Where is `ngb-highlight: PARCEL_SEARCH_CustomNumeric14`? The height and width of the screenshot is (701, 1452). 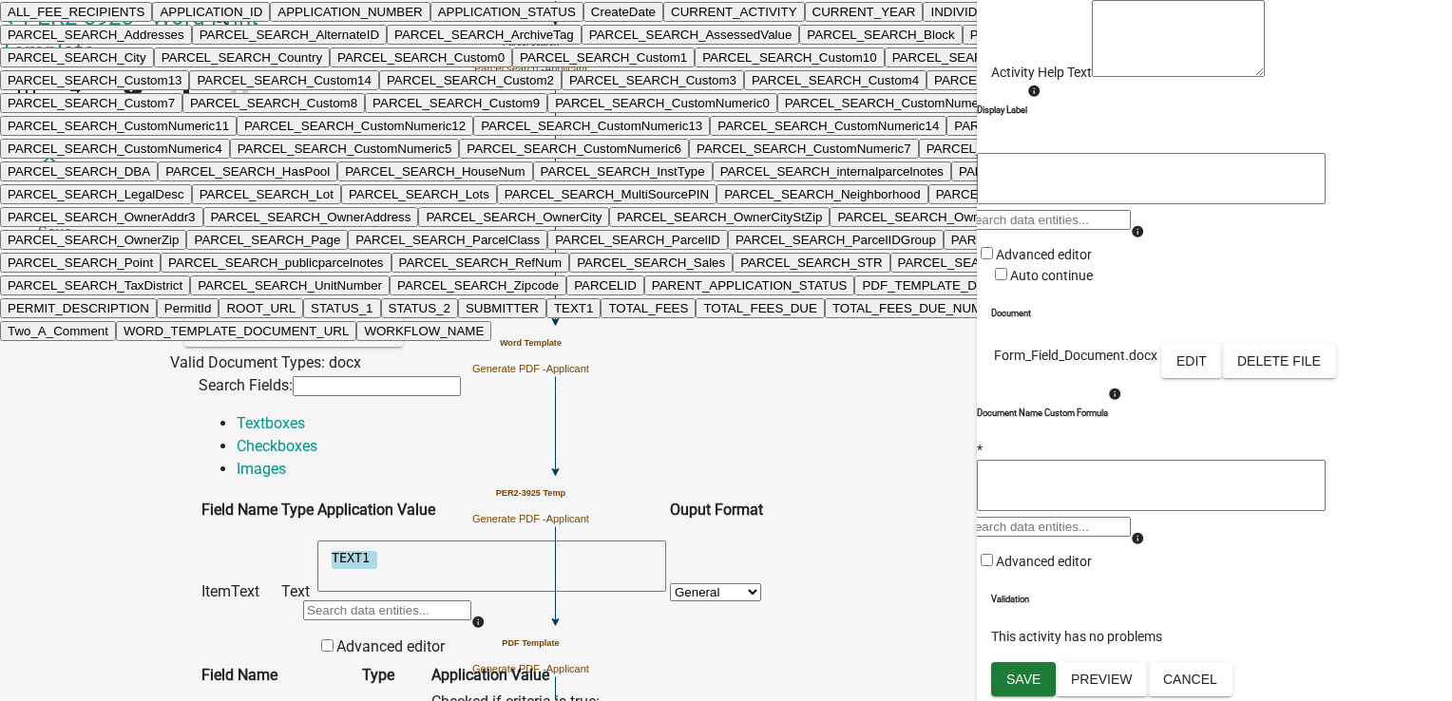
ngb-highlight: PARCEL_SEARCH_CustomNumeric14 is located at coordinates (828, 125).